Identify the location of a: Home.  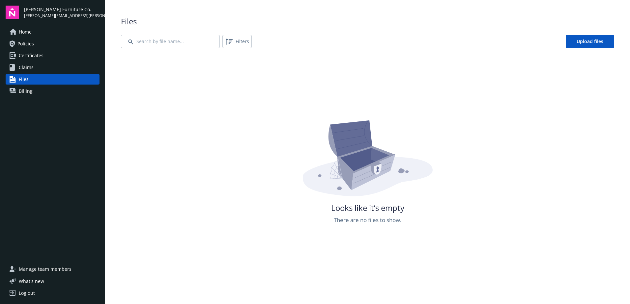
(52, 32).